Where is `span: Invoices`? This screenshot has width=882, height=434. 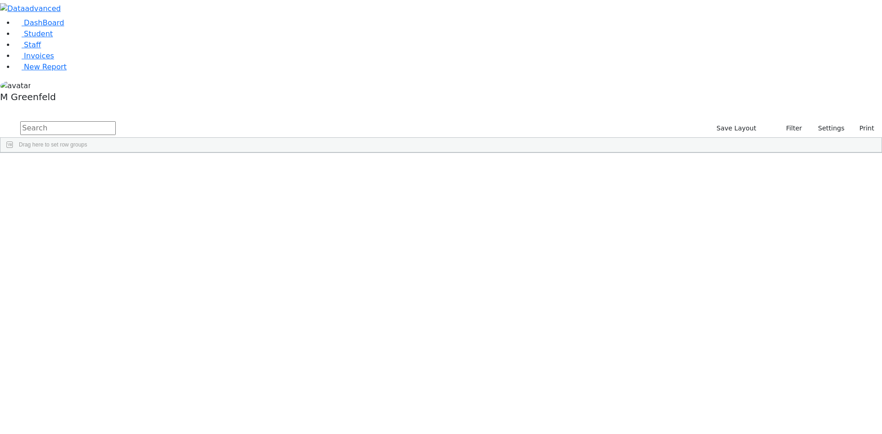 span: Invoices is located at coordinates (39, 56).